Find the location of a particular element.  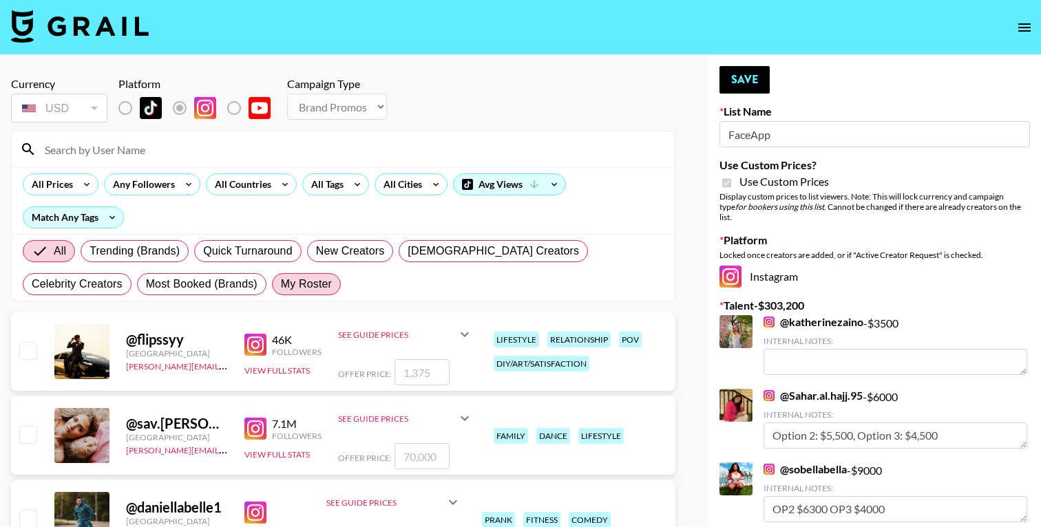

span: New Creators is located at coordinates (350, 251).